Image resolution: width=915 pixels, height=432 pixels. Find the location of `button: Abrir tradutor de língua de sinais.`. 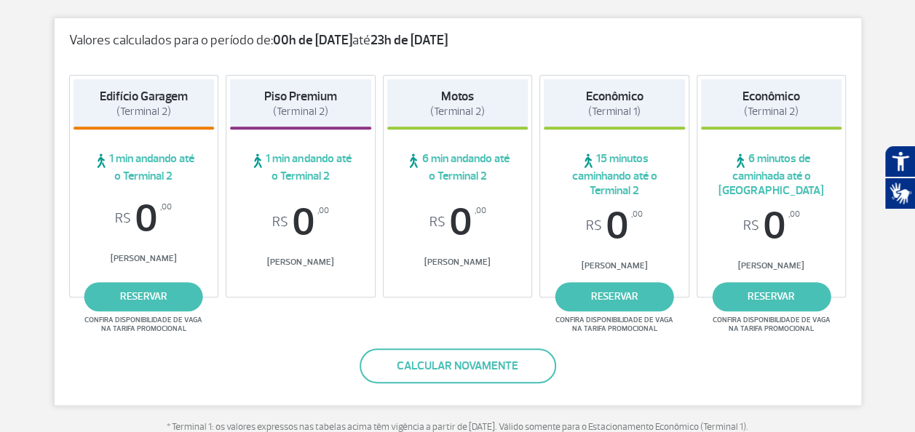

button: Abrir tradutor de língua de sinais. is located at coordinates (900, 194).